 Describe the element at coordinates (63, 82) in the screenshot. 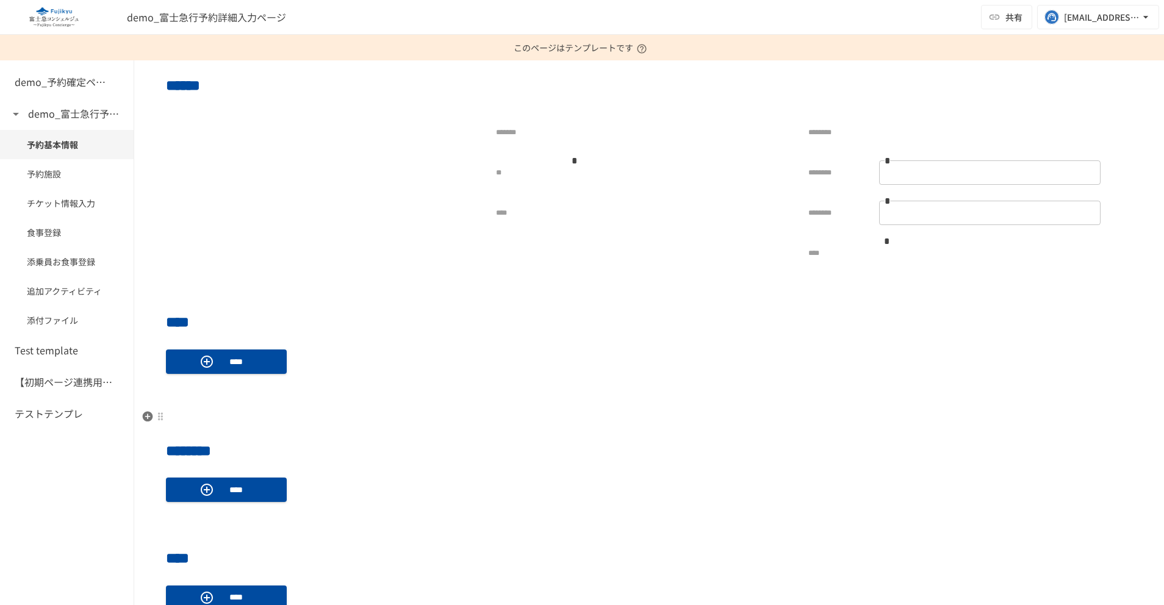

I see `h6: demo_予約確定ページ` at that location.